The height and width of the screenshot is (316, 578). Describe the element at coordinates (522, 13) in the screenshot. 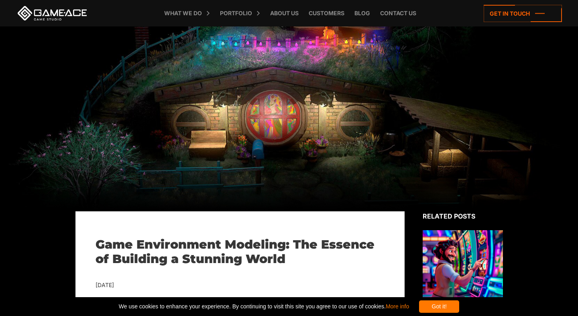

I see `a: Get in touch` at that location.